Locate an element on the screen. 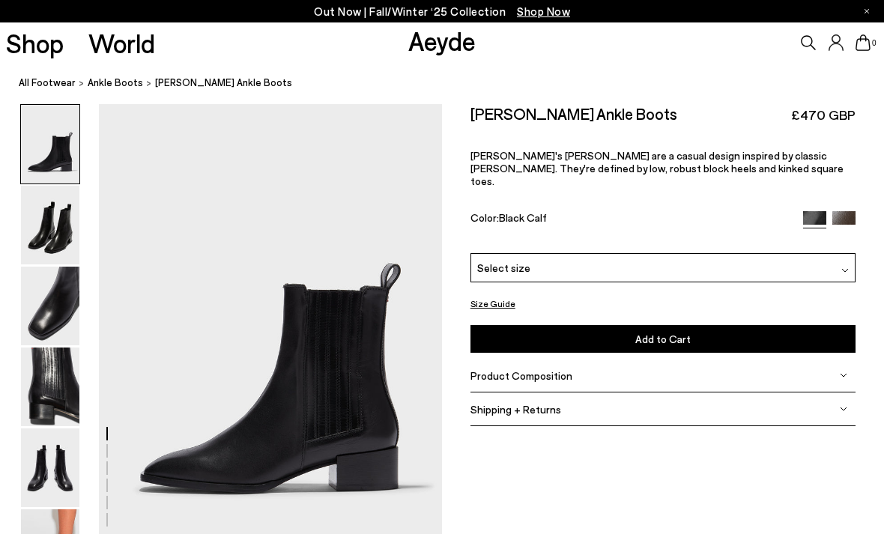 The height and width of the screenshot is (534, 884). span: £470 GBP is located at coordinates (823, 115).